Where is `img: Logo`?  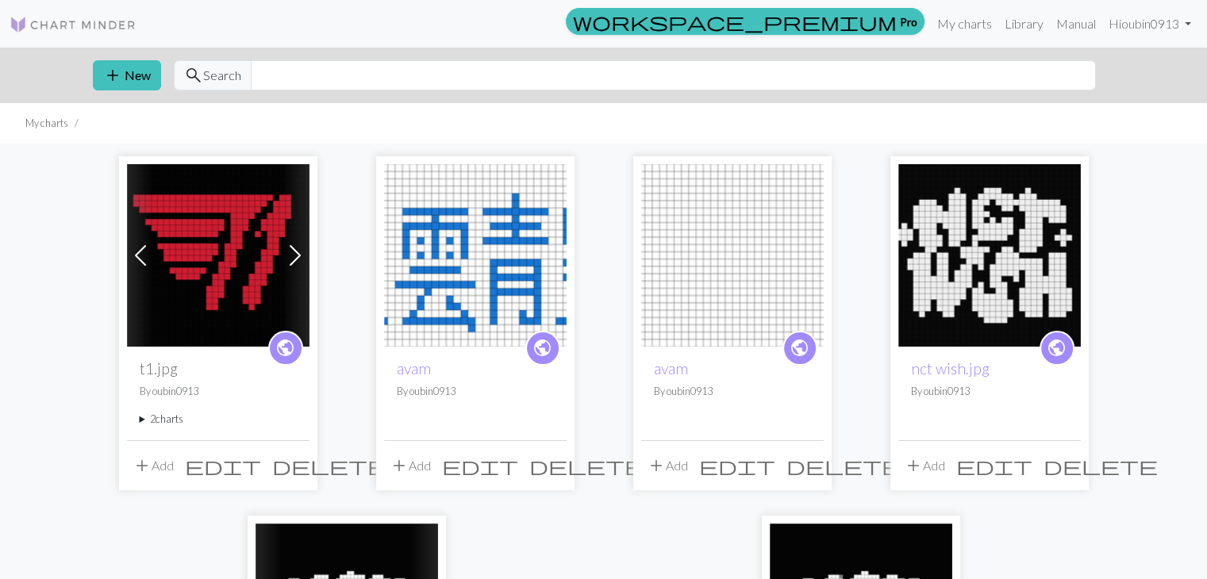 img: Logo is located at coordinates (73, 25).